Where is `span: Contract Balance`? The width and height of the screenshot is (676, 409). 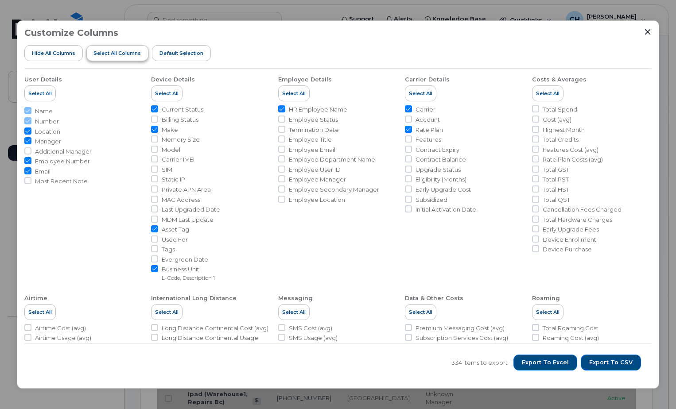
span: Contract Balance is located at coordinates (441, 159).